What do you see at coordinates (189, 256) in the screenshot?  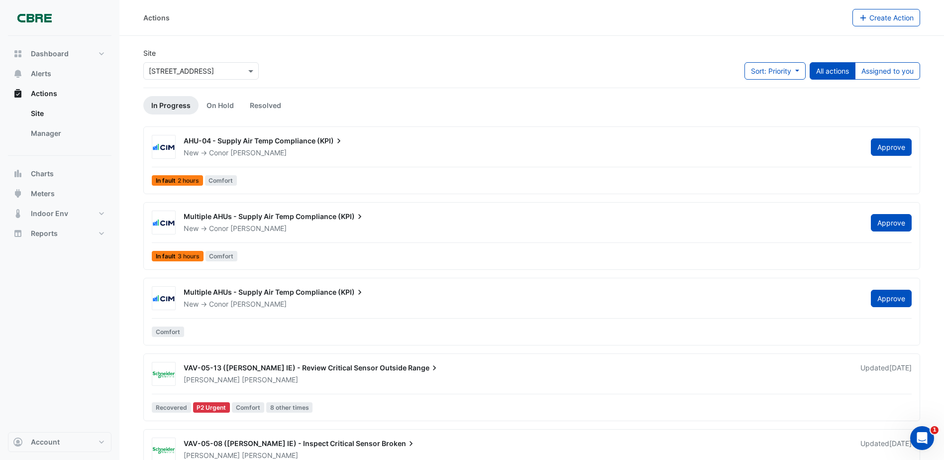 I see `span: 3 hours` at bounding box center [189, 256].